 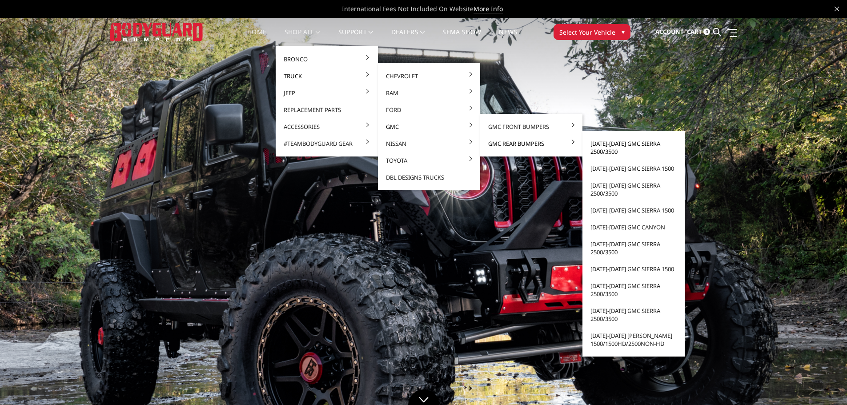 I want to click on button: 1 of 5, so click(x=811, y=229).